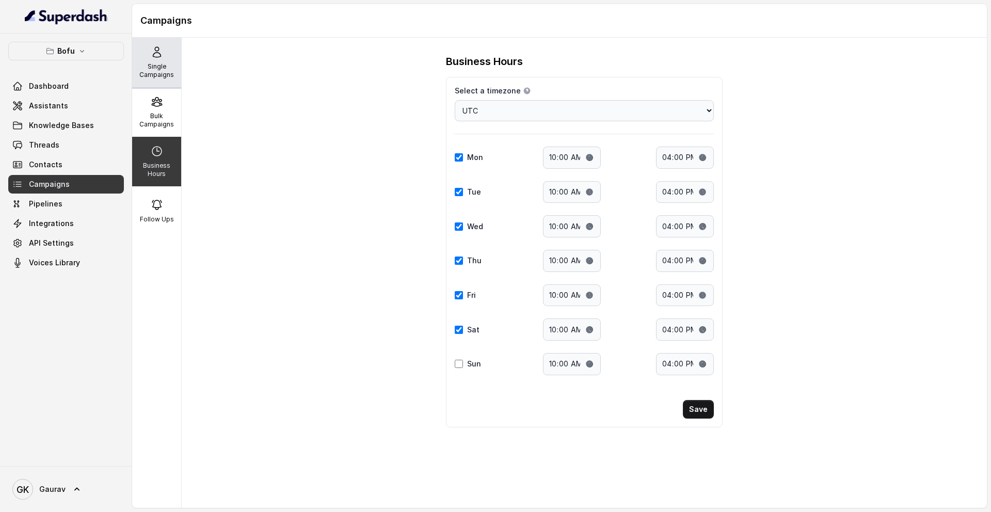 This screenshot has height=512, width=991. What do you see at coordinates (44, 145) in the screenshot?
I see `span: Threads` at bounding box center [44, 145].